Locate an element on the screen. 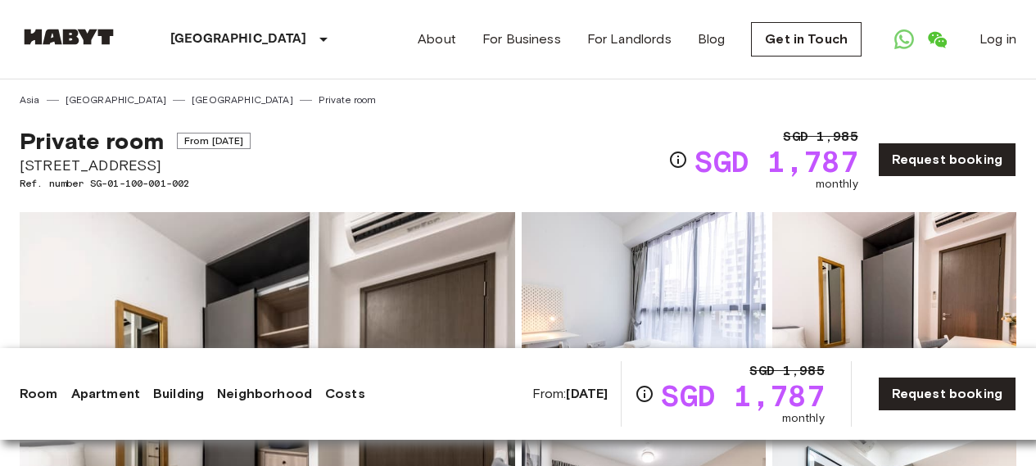  a: Open WhatsApp is located at coordinates (904, 39).